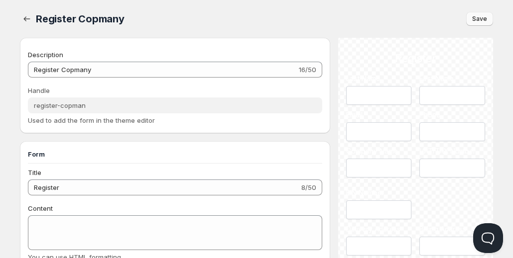 Image resolution: width=513 pixels, height=258 pixels. I want to click on button: Save, so click(479, 19).